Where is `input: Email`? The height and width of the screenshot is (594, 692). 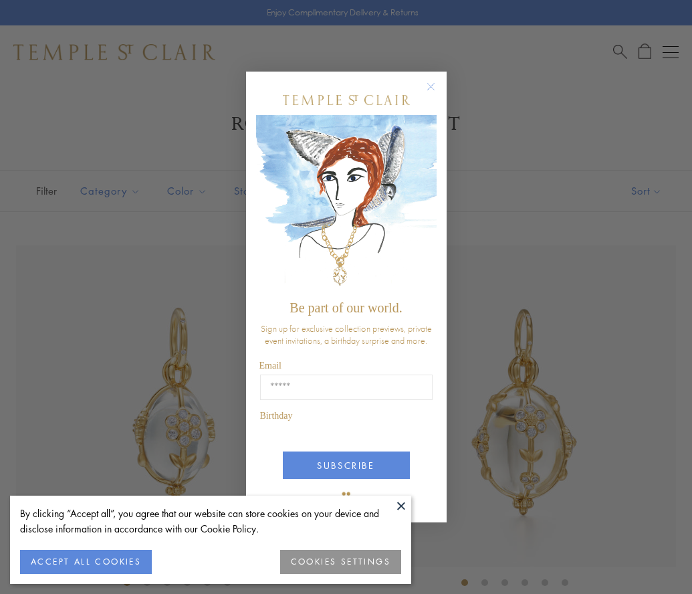 input: Email is located at coordinates (346, 387).